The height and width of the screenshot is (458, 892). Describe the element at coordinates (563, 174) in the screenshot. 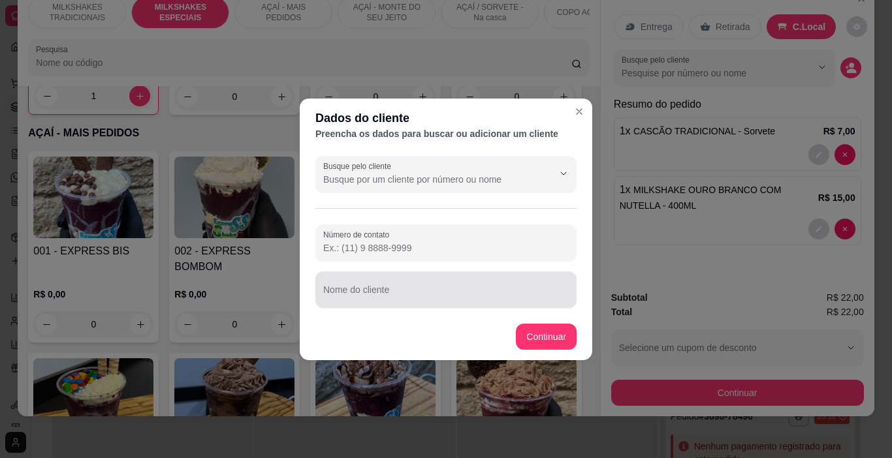

I see `button: Show suggestions` at that location.